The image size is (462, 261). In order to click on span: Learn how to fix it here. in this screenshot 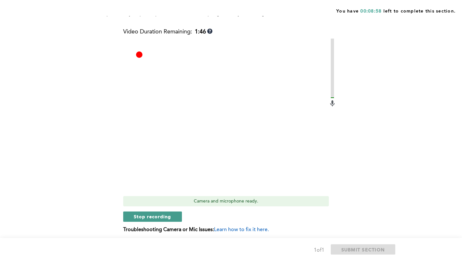, I will do `click(241, 230)`.